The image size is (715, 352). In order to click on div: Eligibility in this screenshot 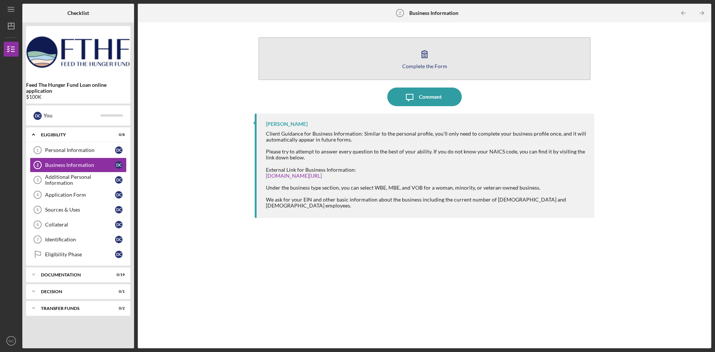, I will do `click(73, 135)`.